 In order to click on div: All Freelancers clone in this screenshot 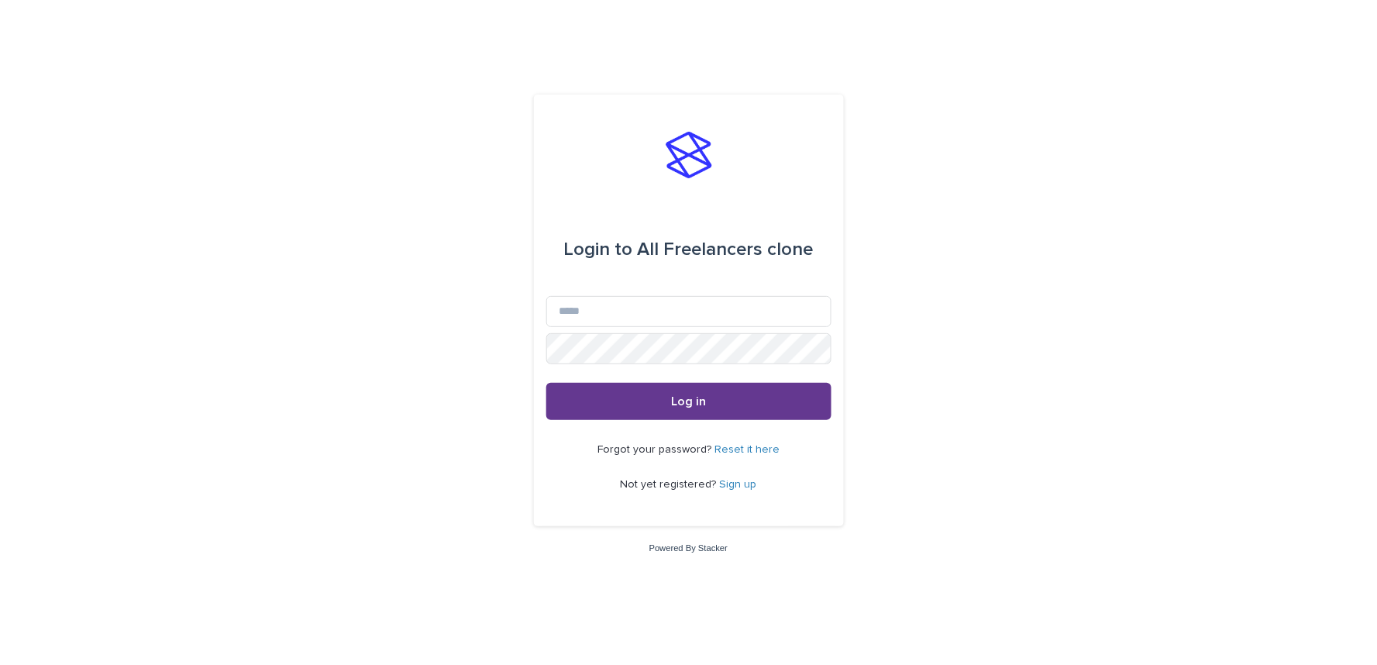, I will do `click(689, 250)`.